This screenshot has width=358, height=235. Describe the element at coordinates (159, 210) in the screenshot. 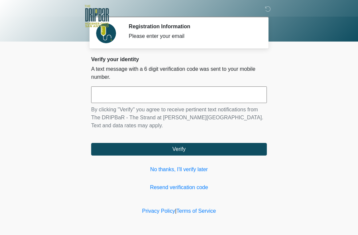

I see `a: Privacy Policy` at that location.